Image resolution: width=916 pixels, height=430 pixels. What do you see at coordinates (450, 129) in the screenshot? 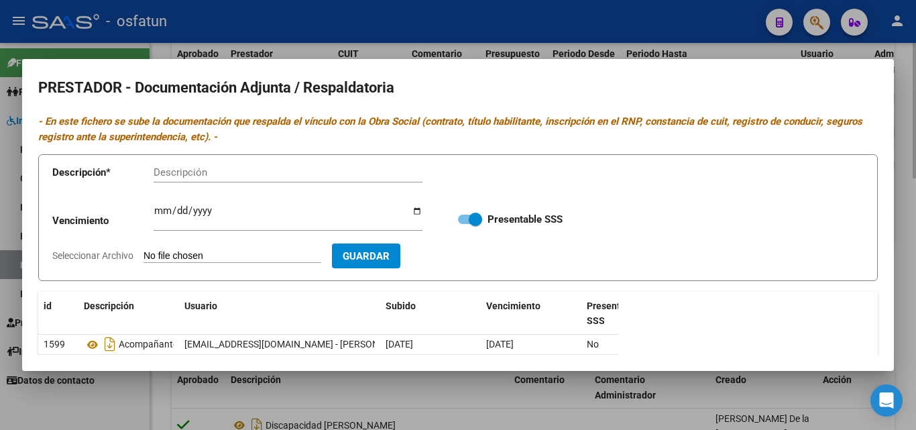
I see `i: - En este fichero se sube la documentación que respalda el vínculo con la Obra Social (contrato, ...` at bounding box center [450, 129].